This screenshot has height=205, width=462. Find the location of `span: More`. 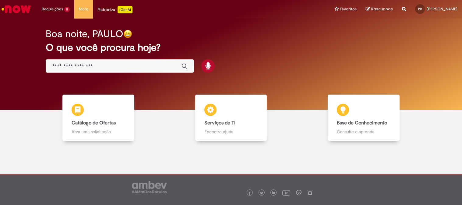

span: More is located at coordinates (84, 9).